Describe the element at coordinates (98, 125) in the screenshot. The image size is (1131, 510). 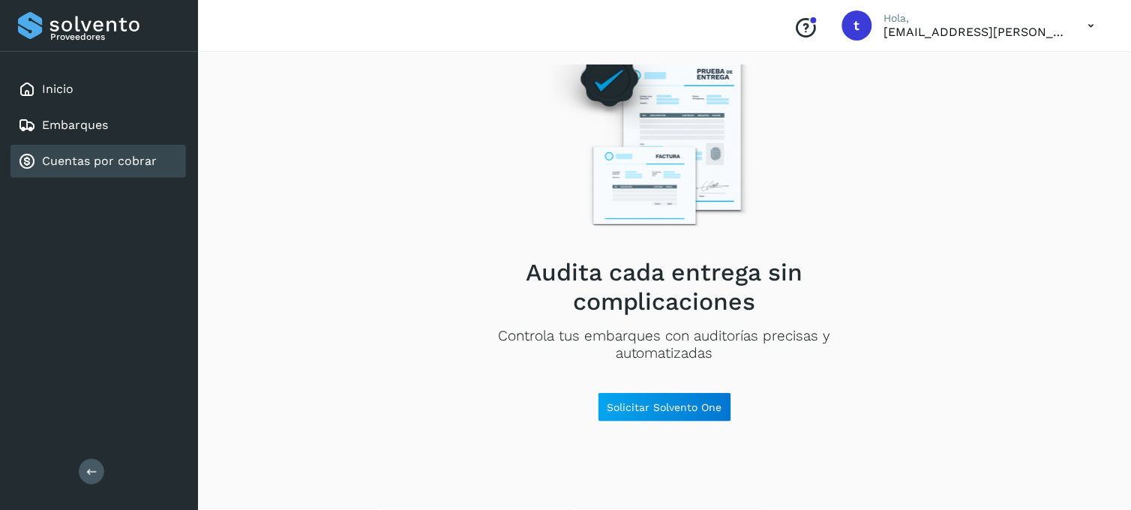
I see `div: Embarques` at that location.